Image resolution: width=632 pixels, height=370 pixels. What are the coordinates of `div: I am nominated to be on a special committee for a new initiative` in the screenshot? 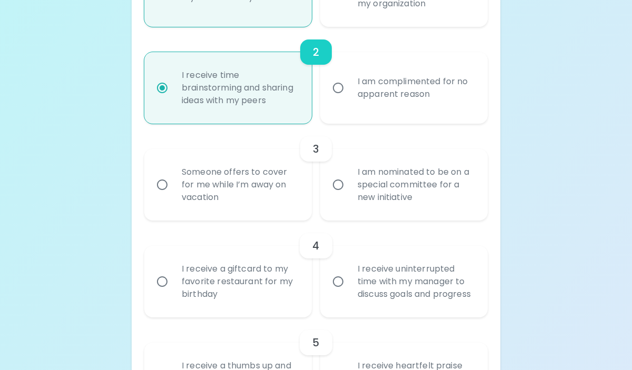 It's located at (415, 185).